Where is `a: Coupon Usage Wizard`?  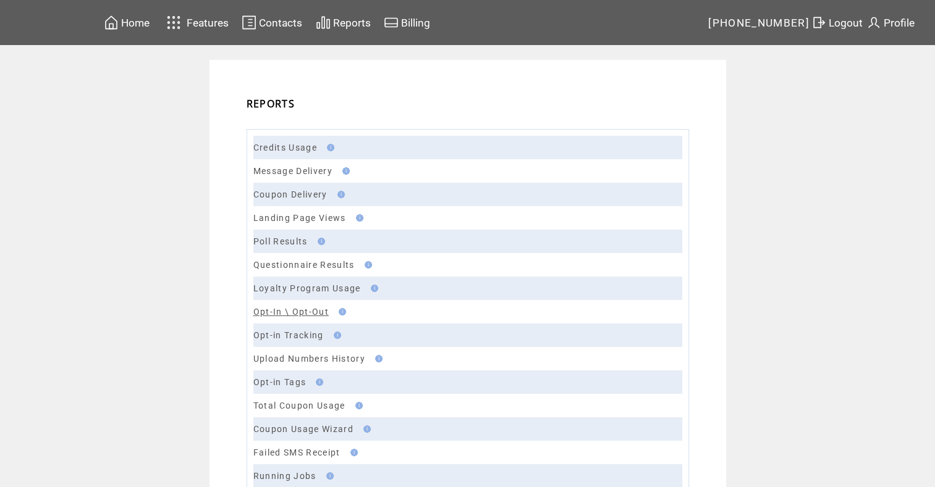 a: Coupon Usage Wizard is located at coordinates (303, 429).